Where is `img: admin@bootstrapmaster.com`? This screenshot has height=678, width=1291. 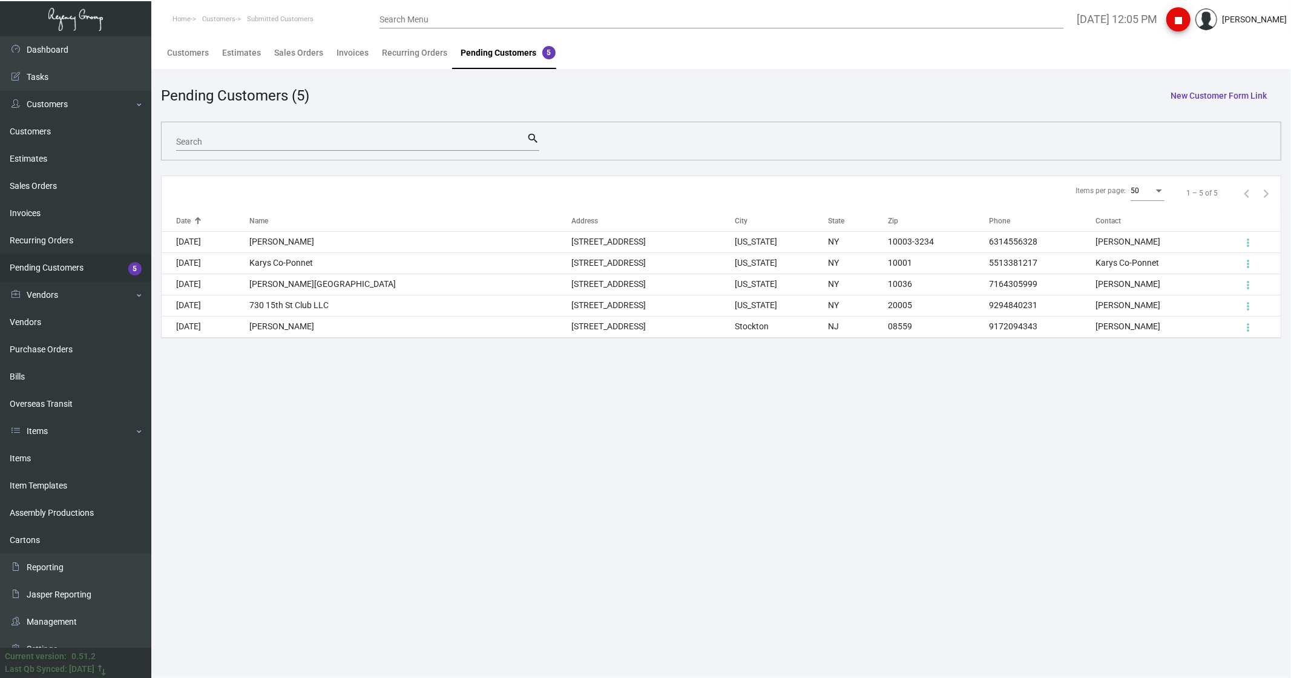
img: admin@bootstrapmaster.com is located at coordinates (1206, 19).